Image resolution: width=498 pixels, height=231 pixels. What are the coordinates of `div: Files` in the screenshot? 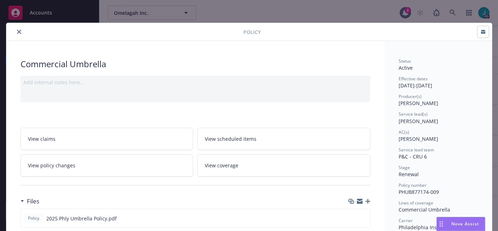 It's located at (30, 201).